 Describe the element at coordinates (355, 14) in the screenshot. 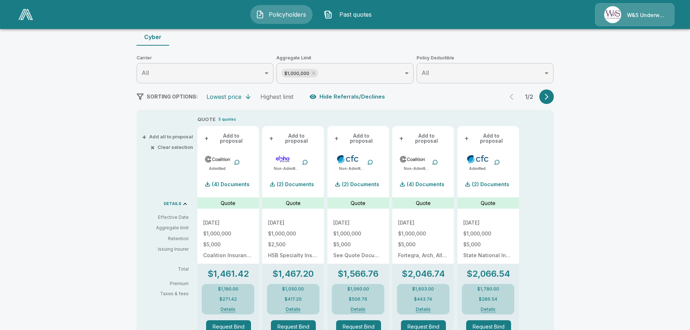

I see `span: Past quotes` at that location.